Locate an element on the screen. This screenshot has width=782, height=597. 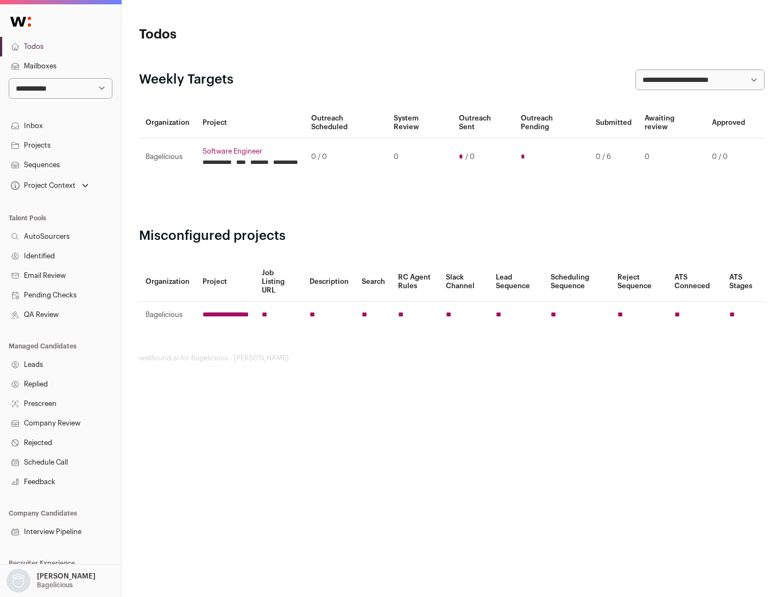
th: Description is located at coordinates (329, 282).